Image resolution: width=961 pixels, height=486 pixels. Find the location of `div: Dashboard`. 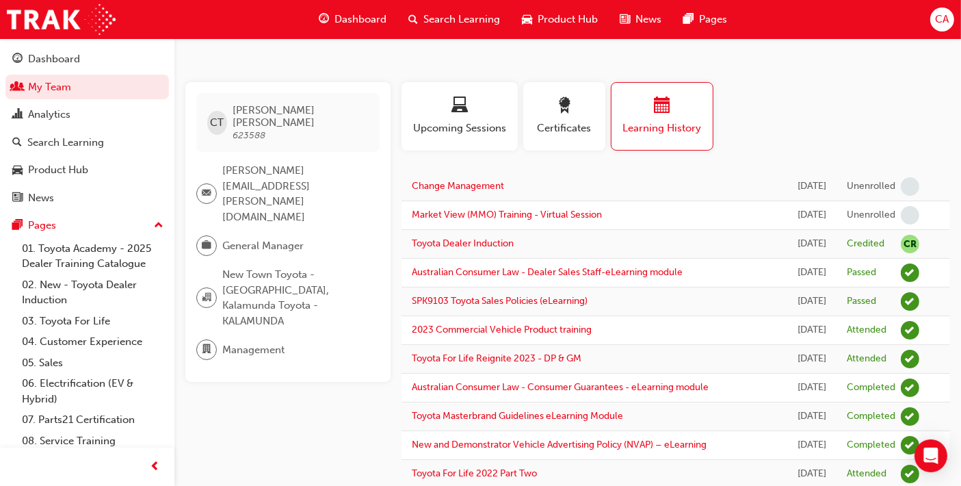

div: Dashboard is located at coordinates (54, 59).